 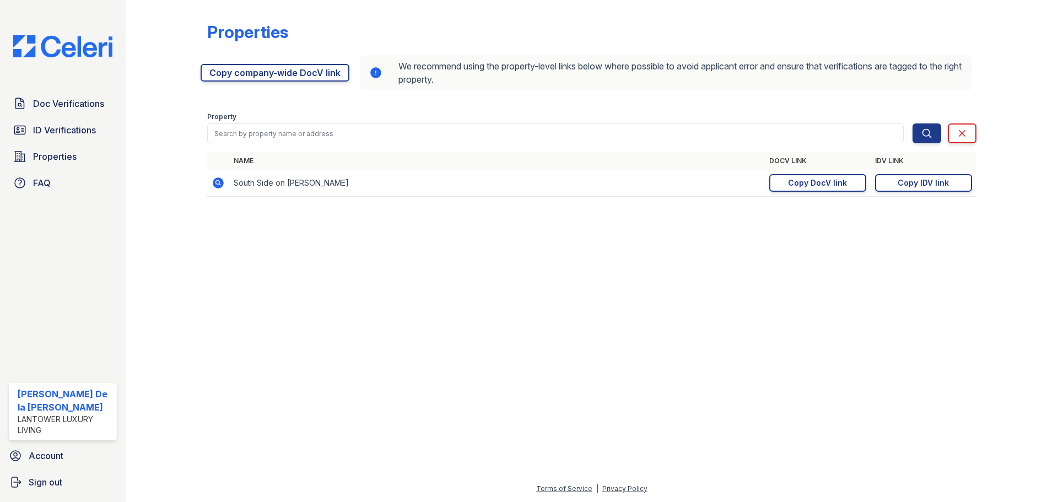 I want to click on th: DocV Link, so click(x=818, y=161).